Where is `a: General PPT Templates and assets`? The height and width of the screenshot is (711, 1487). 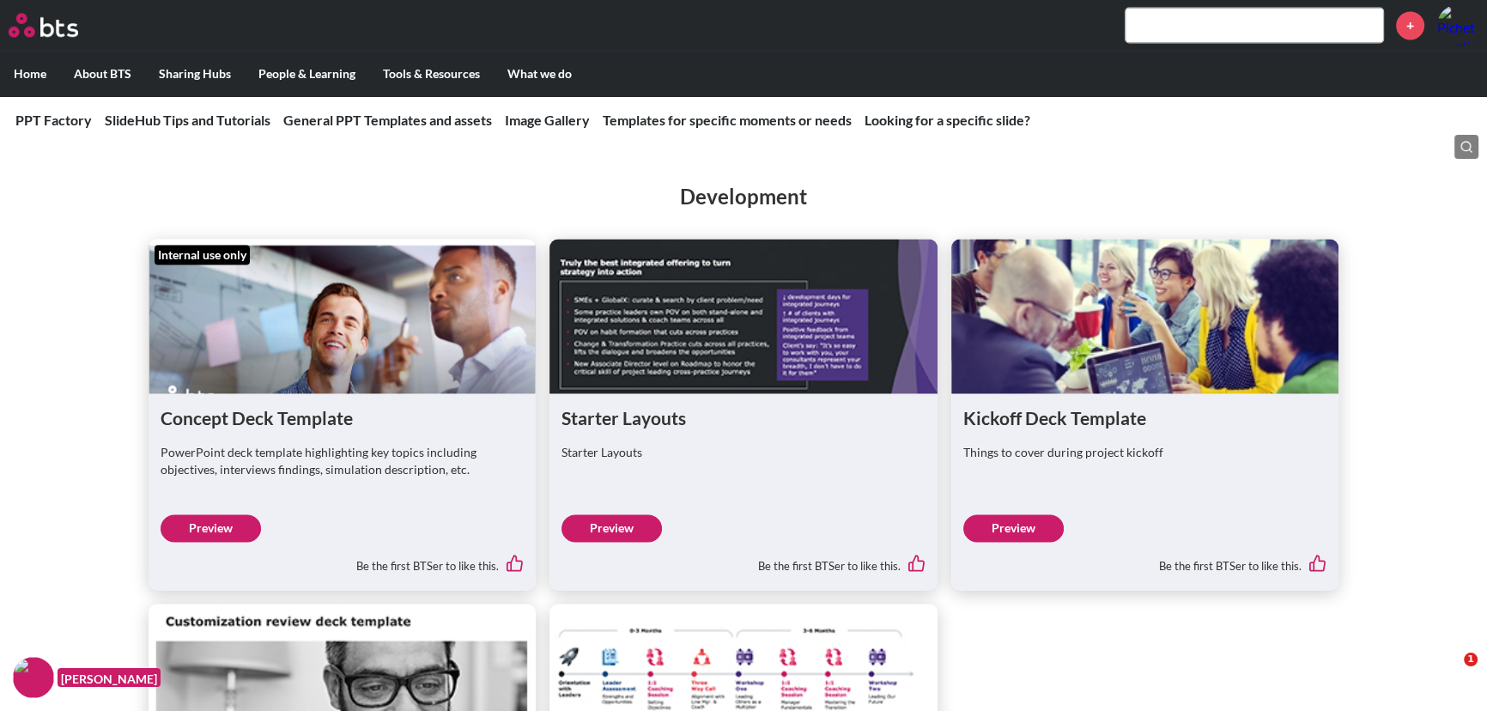
a: General PPT Templates and assets is located at coordinates (387, 119).